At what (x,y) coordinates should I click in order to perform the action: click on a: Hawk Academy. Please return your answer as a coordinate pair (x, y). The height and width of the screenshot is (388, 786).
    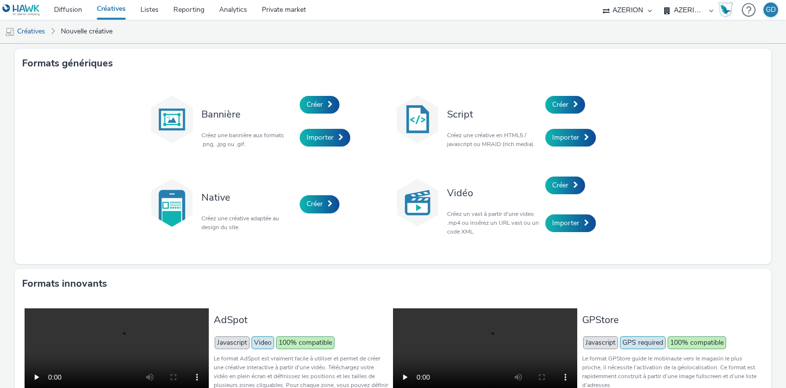
    Looking at the image, I should click on (727, 10).